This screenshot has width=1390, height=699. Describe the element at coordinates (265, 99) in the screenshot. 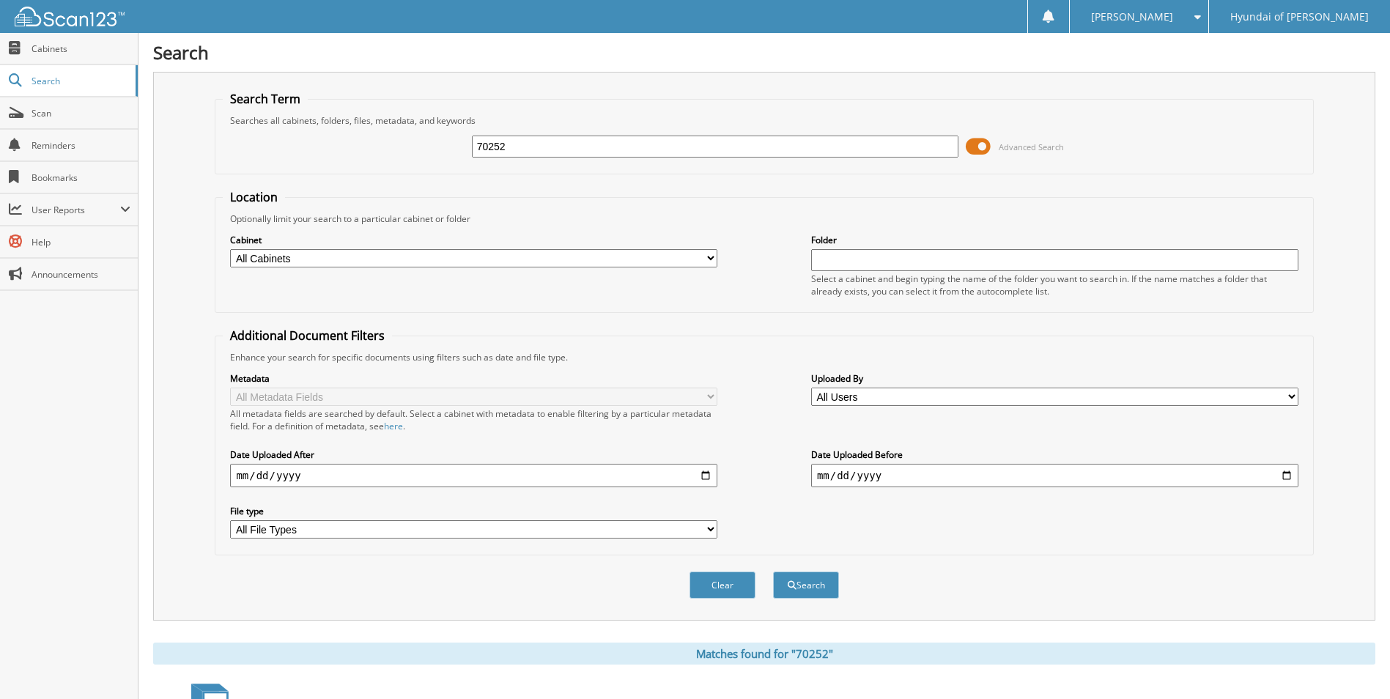

I see `legend: Search Term` at that location.